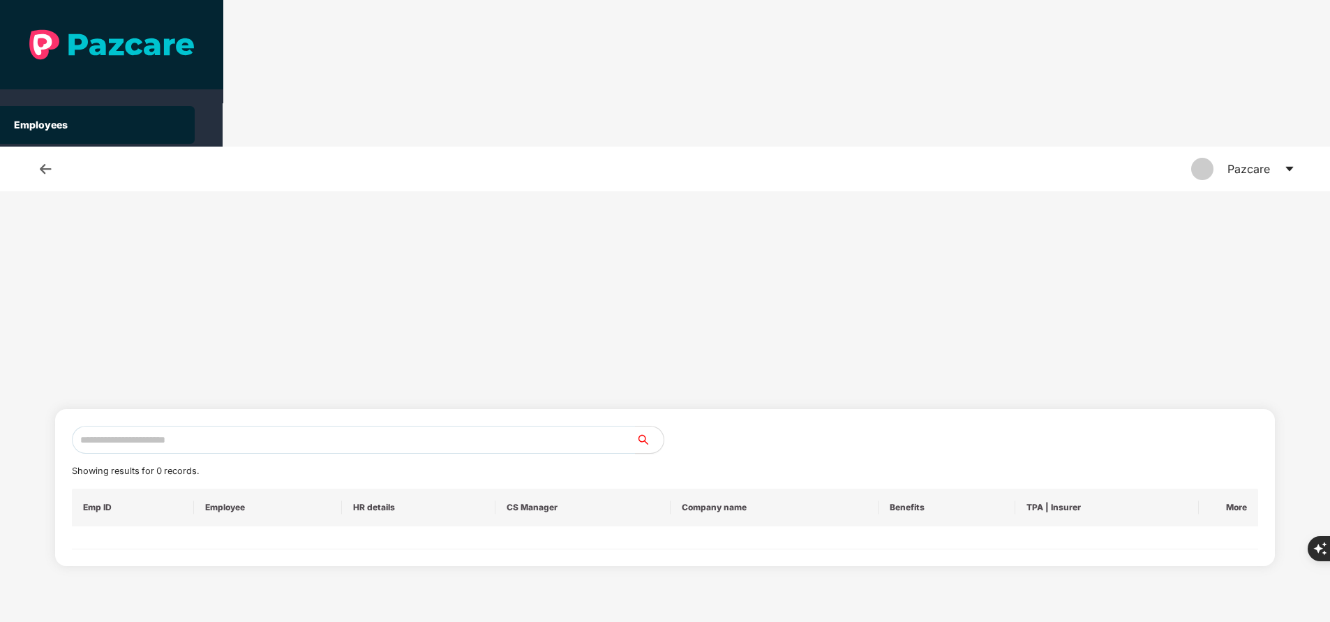 The width and height of the screenshot is (1330, 622). What do you see at coordinates (774, 507) in the screenshot?
I see `th: Company name` at bounding box center [774, 507].